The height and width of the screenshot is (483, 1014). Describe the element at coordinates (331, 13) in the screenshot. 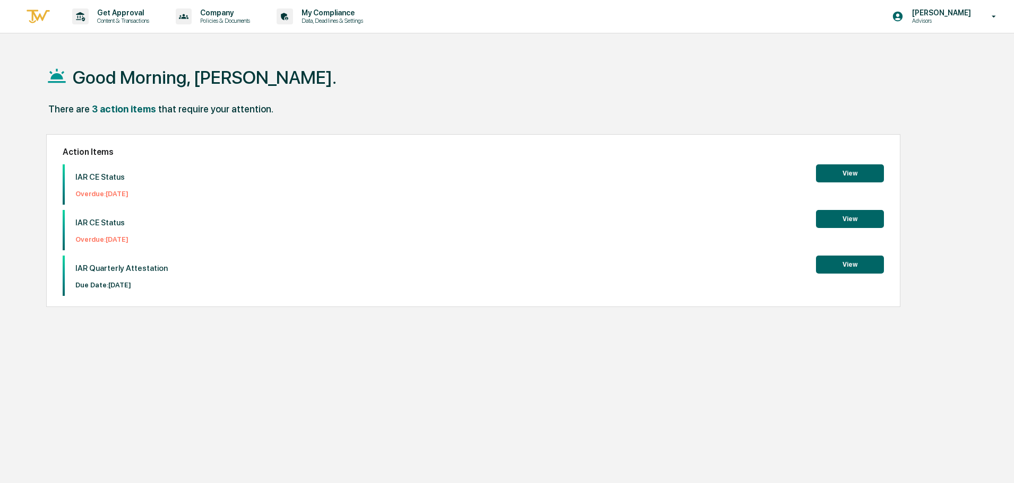

I see `p: My Compliance` at that location.